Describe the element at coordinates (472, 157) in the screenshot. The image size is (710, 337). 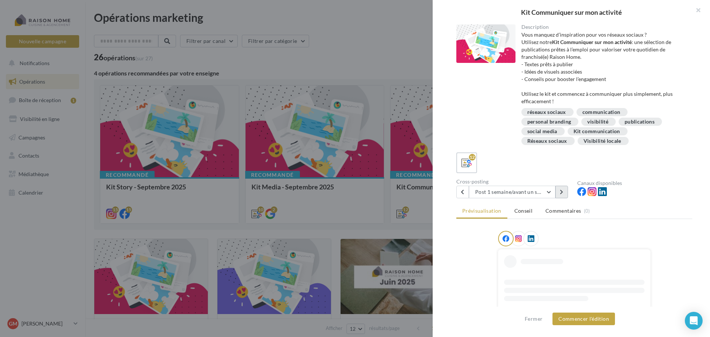
I see `div: 12` at that location.